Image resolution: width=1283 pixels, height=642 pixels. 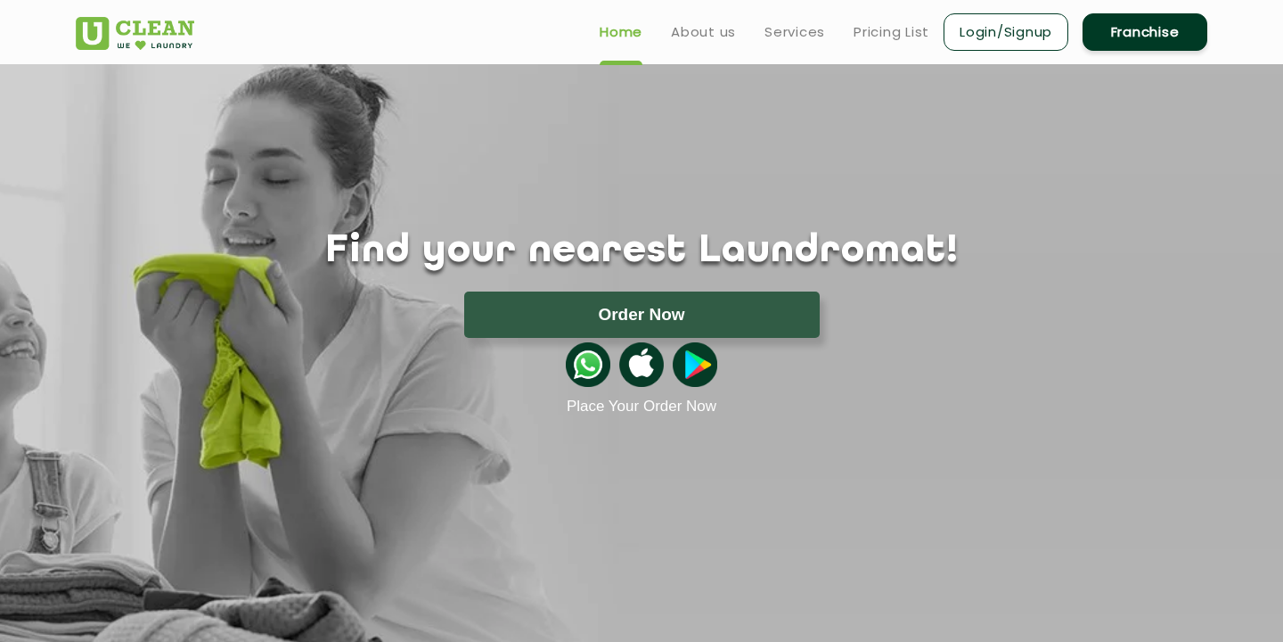 What do you see at coordinates (891, 32) in the screenshot?
I see `a: Pricing List` at bounding box center [891, 32].